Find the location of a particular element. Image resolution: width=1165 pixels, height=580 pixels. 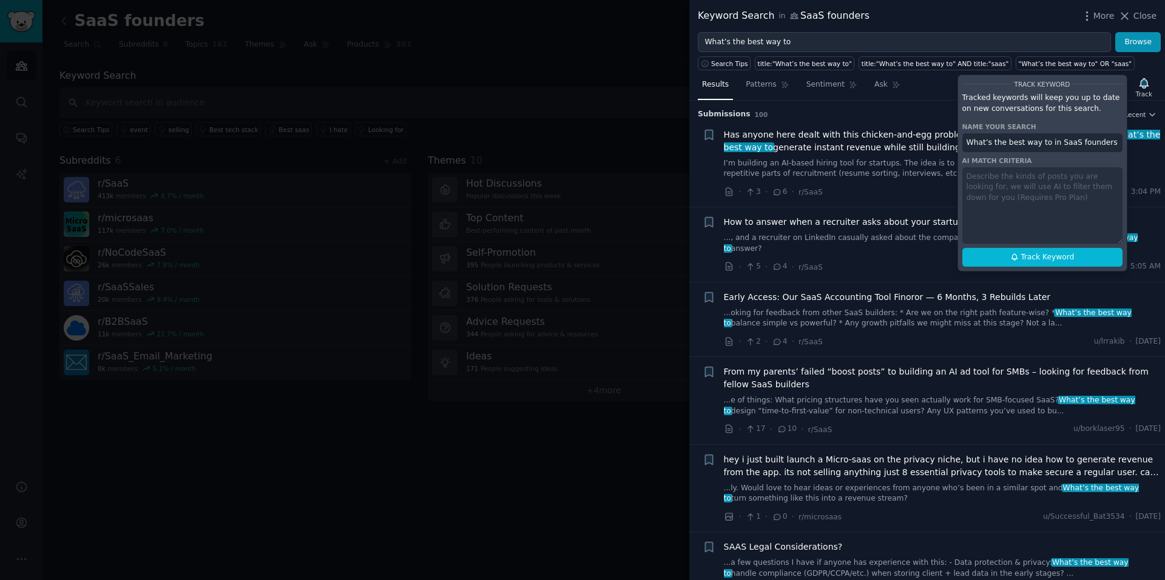

span: SAAS Legal Considerations? is located at coordinates (783, 547).